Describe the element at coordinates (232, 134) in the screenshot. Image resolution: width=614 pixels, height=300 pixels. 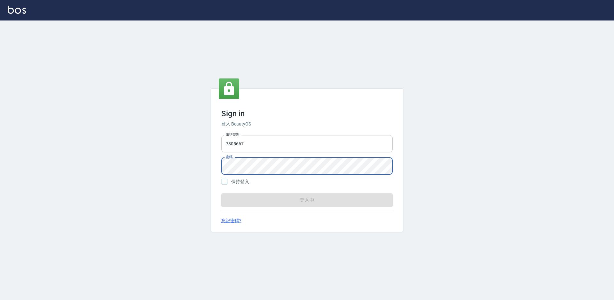
I see `label: 電話號碼` at that location.